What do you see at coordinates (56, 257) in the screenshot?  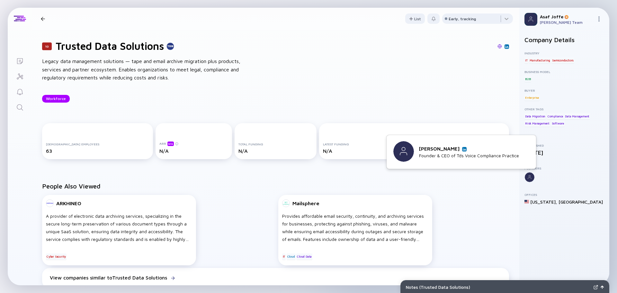 I see `div: Cyber Security` at bounding box center [56, 257].